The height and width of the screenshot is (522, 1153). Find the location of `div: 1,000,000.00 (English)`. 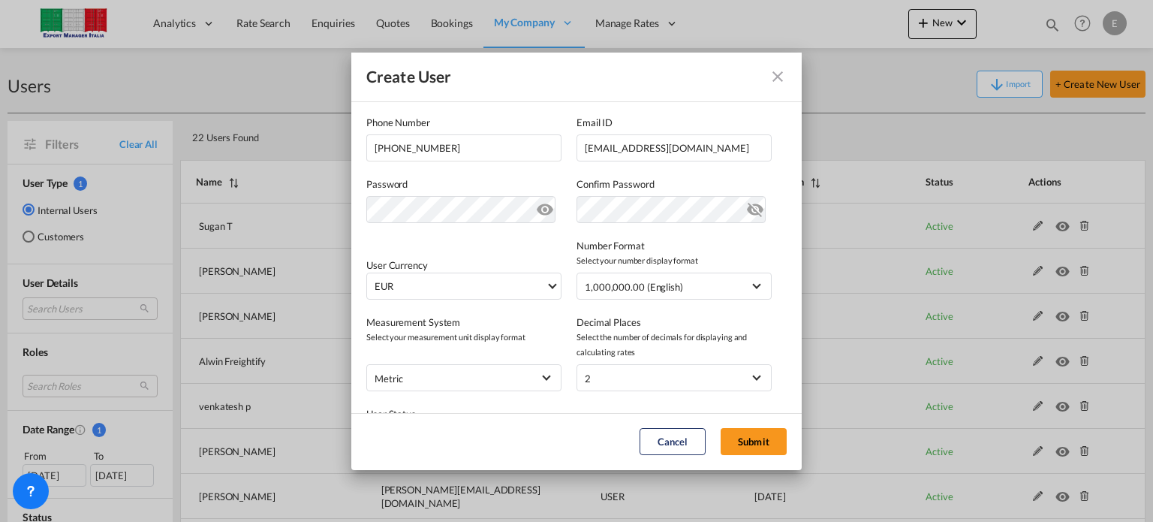

div: 1,000,000.00 (English) is located at coordinates (633, 287).